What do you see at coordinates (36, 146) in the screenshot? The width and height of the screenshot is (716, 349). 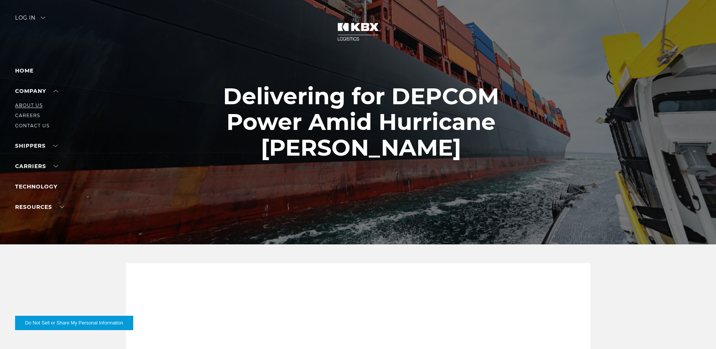 I see `a: SHIPPERS` at bounding box center [36, 146].